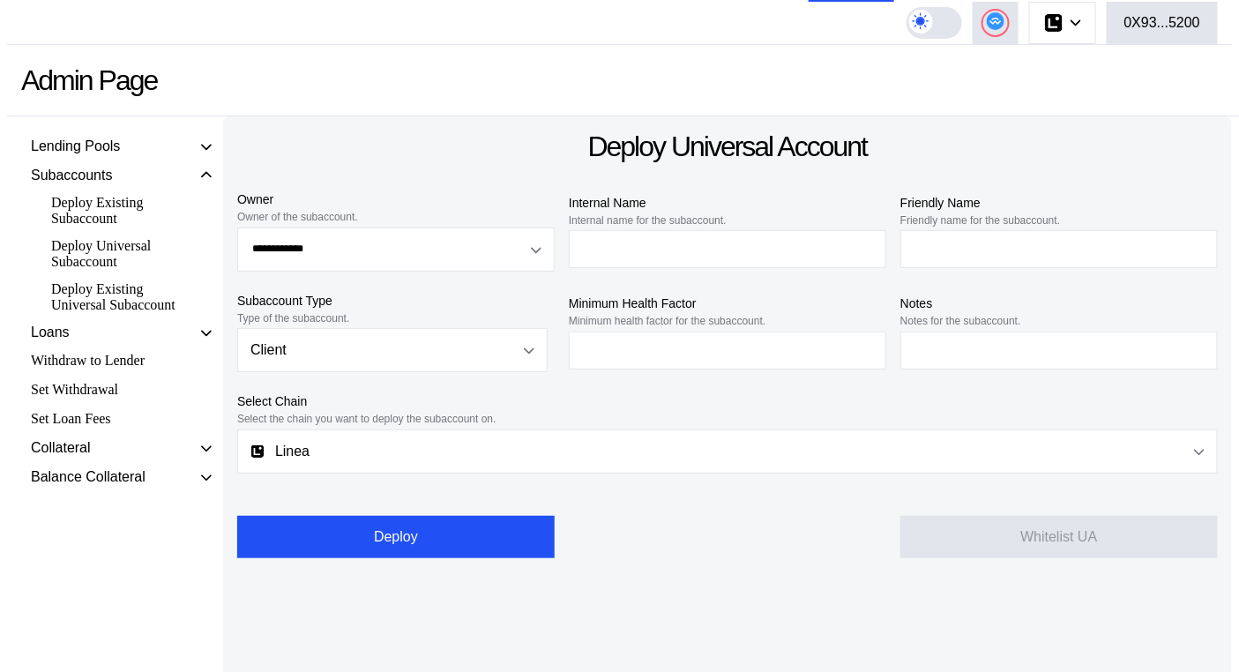 The height and width of the screenshot is (672, 1239). I want to click on button: 0X93...5200, so click(1163, 23).